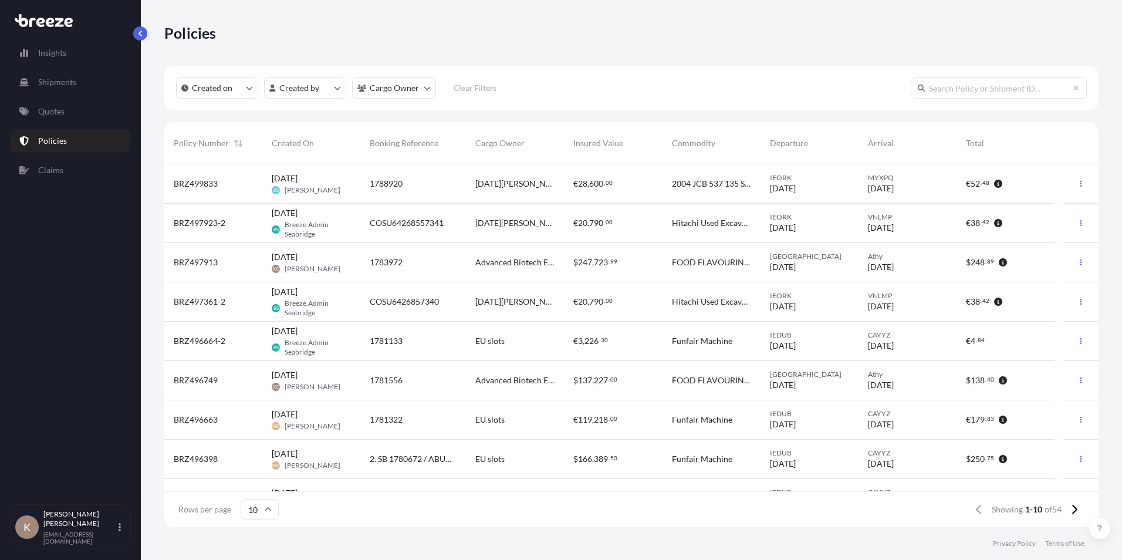 Image resolution: width=1122 pixels, height=560 pixels. I want to click on span: Showing, so click(1007, 509).